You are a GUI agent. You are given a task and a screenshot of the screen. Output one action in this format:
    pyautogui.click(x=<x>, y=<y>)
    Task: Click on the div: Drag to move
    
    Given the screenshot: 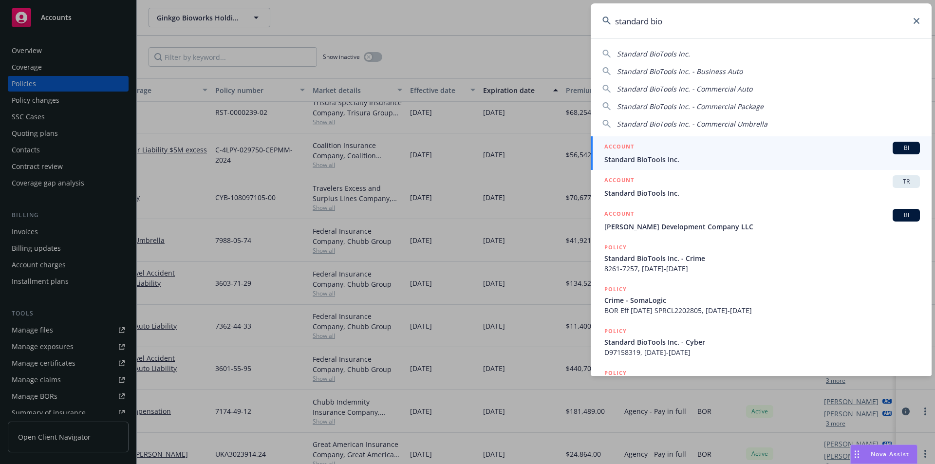 What is the action you would take?
    pyautogui.click(x=856, y=454)
    